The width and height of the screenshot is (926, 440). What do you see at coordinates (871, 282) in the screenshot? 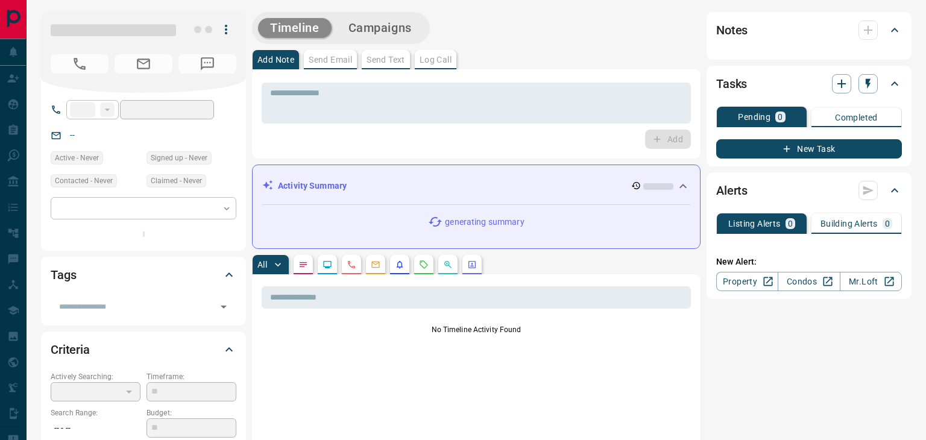
I see `a: Mr.Loft` at bounding box center [871, 282].